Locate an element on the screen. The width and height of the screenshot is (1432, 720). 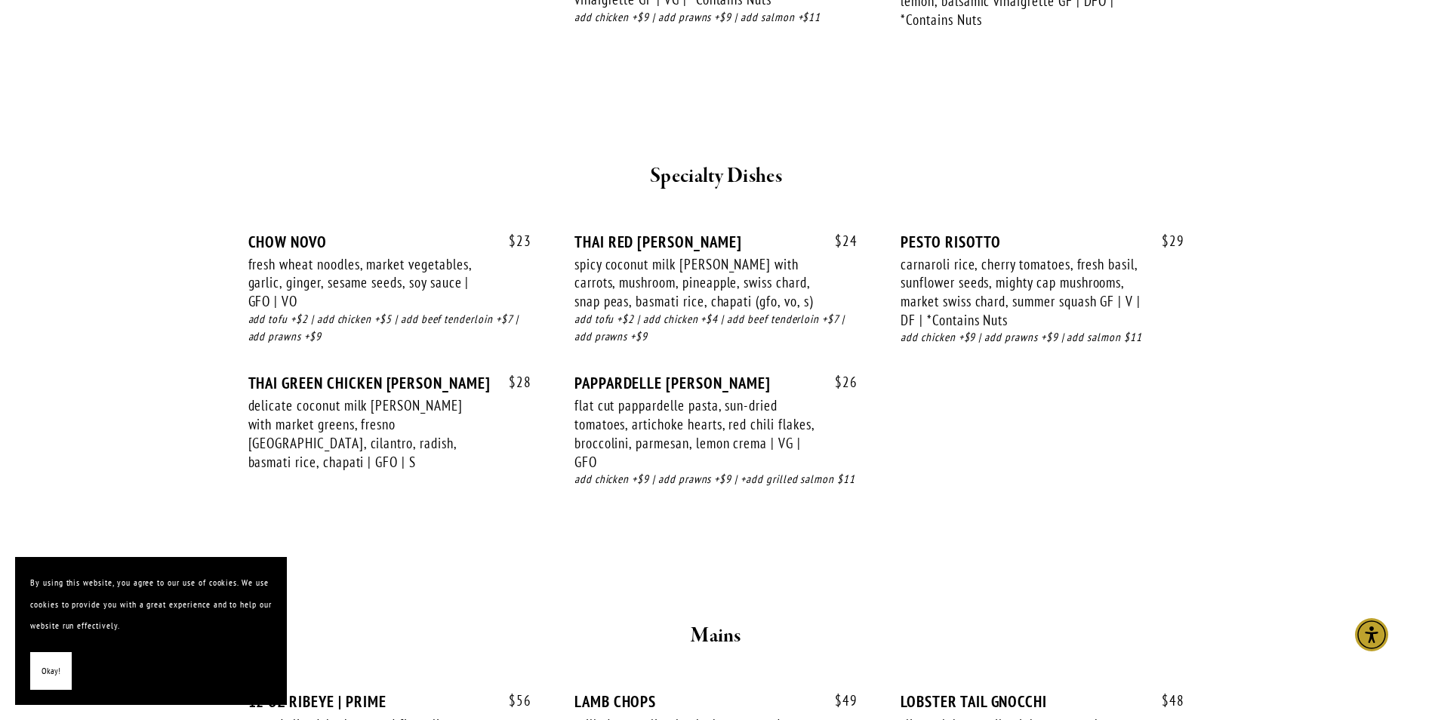
div: Accessibility Menu is located at coordinates (1372, 635).